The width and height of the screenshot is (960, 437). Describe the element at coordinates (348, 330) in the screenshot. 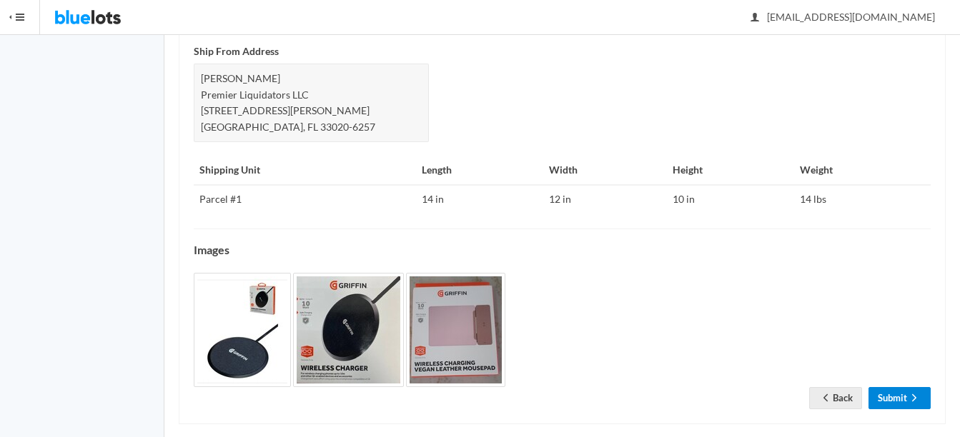

I see `img: 9b0d0a58-1334-431f-939d-384e95e588b5-1759167388.jpg` at that location.